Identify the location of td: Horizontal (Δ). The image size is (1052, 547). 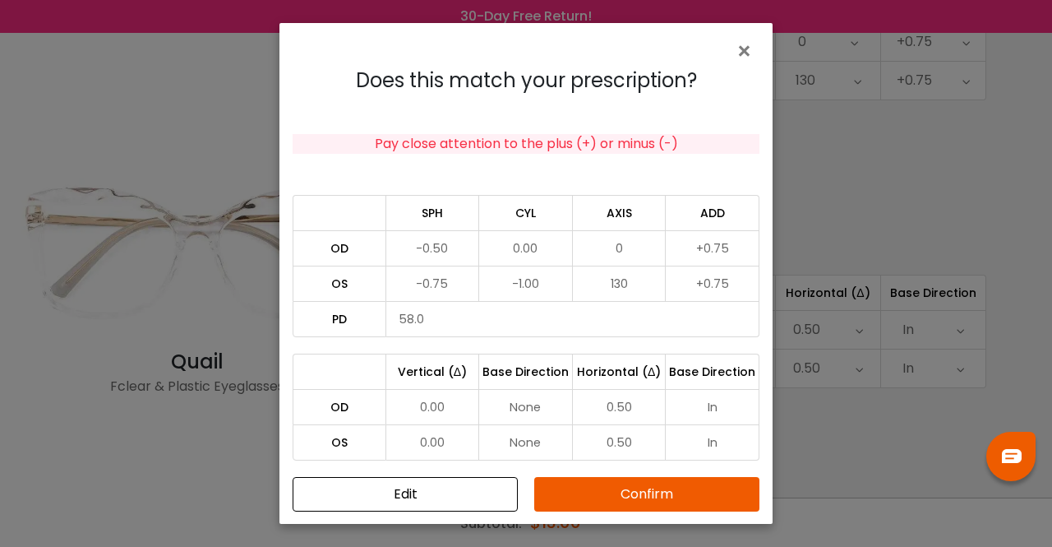
(620, 371).